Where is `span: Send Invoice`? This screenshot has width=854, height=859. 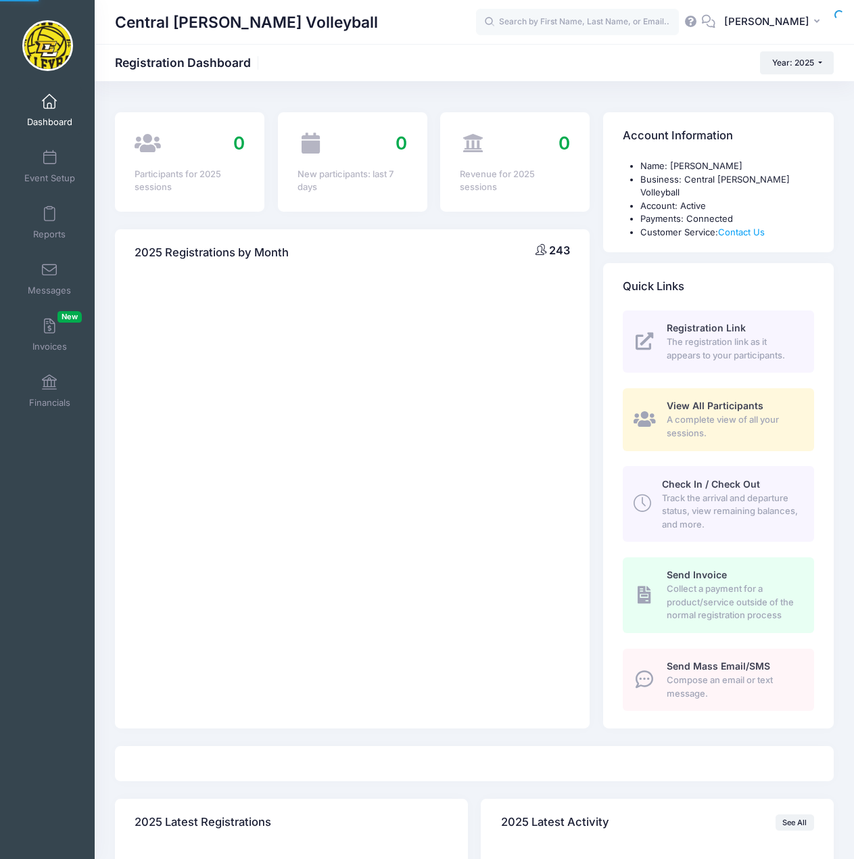 span: Send Invoice is located at coordinates (696, 574).